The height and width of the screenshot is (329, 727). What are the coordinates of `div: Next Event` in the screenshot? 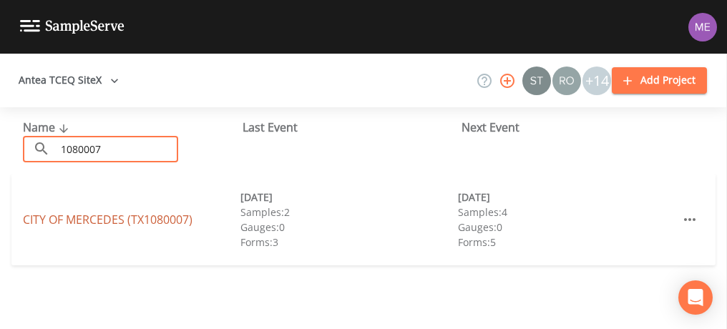 It's located at (571, 127).